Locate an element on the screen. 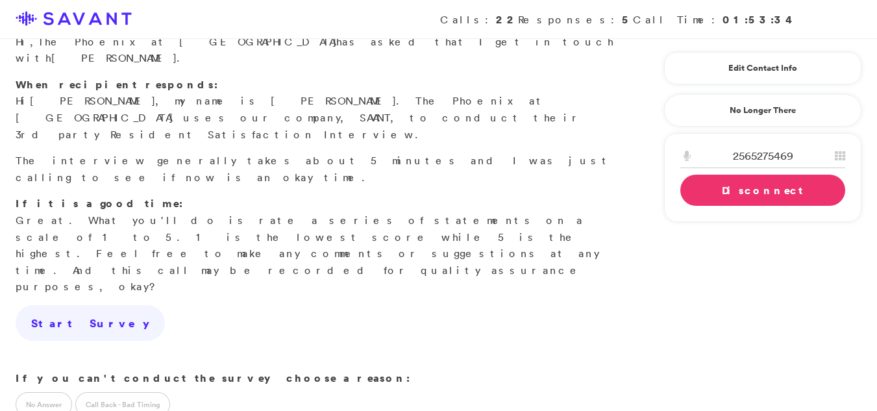  p: Hi, has asked that I get in touch with . is located at coordinates (315, 42).